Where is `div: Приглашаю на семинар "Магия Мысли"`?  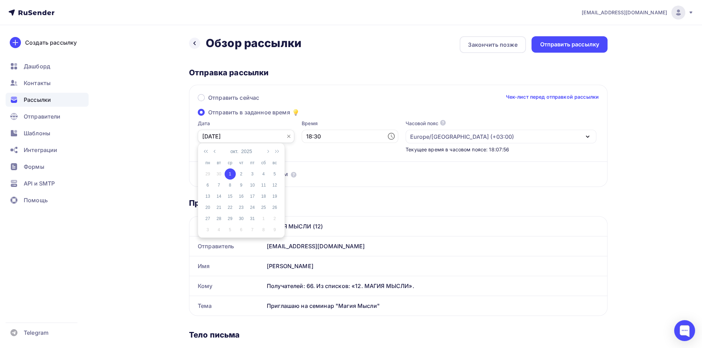 div: Приглашаю на семинар "Магия Мысли" is located at coordinates (435, 306).